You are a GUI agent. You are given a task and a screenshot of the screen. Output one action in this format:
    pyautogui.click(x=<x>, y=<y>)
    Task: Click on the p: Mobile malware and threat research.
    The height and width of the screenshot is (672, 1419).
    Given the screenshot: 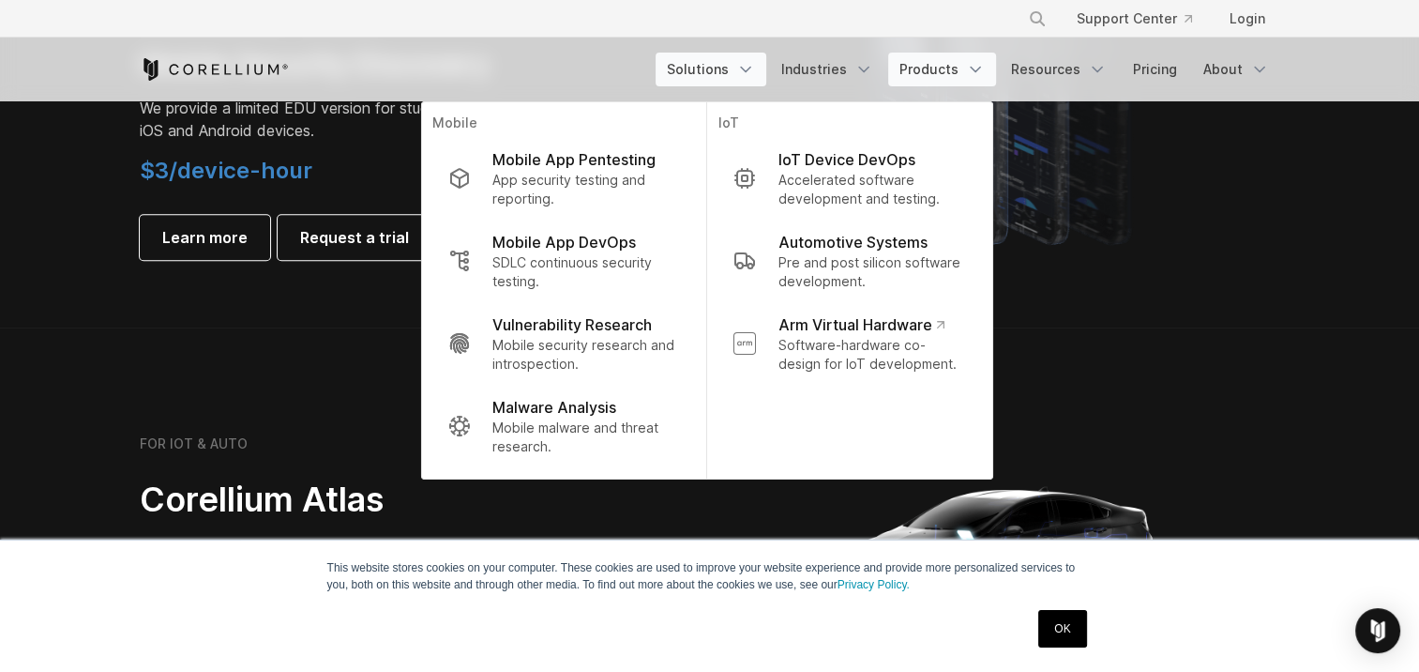 What is the action you would take?
    pyautogui.click(x=585, y=437)
    